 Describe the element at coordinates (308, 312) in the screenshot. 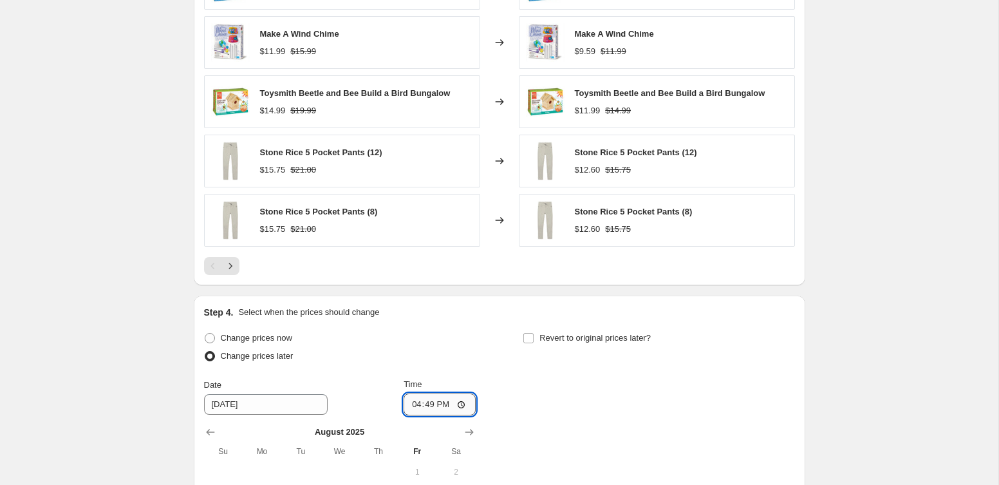

I see `p: Select when the prices should change` at that location.